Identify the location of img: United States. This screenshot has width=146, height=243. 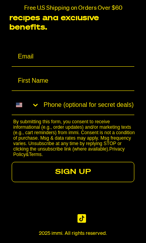
(19, 105).